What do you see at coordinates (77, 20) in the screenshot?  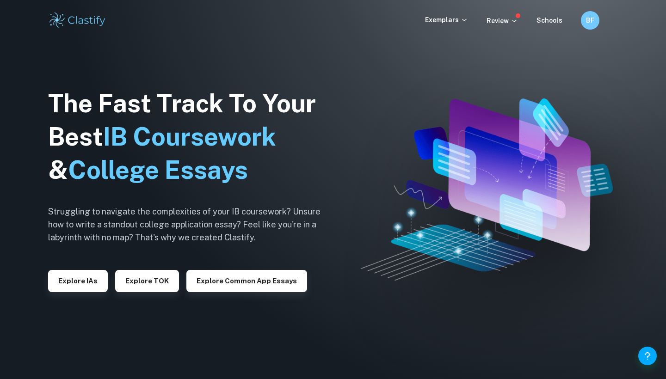 I see `a: Clastify logo` at bounding box center [77, 20].